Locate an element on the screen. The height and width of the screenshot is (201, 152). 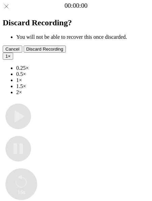
a: 00:00:00 is located at coordinates (76, 6).